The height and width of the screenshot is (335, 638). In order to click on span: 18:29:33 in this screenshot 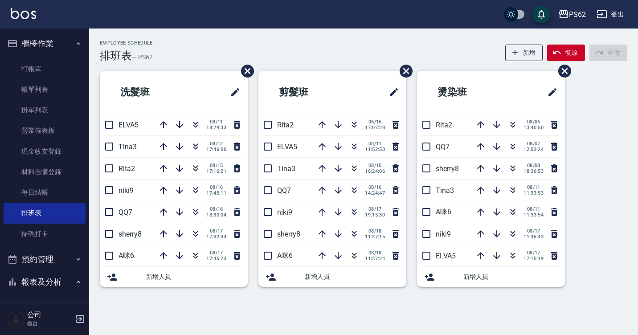, I will do `click(216, 127)`.